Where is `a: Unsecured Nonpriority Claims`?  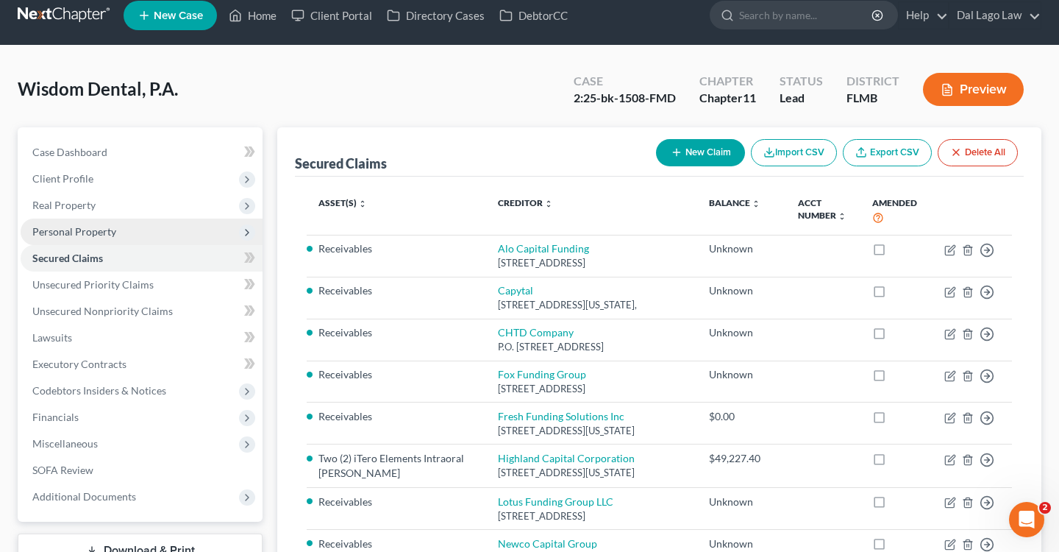
a: Unsecured Nonpriority Claims is located at coordinates (141, 311).